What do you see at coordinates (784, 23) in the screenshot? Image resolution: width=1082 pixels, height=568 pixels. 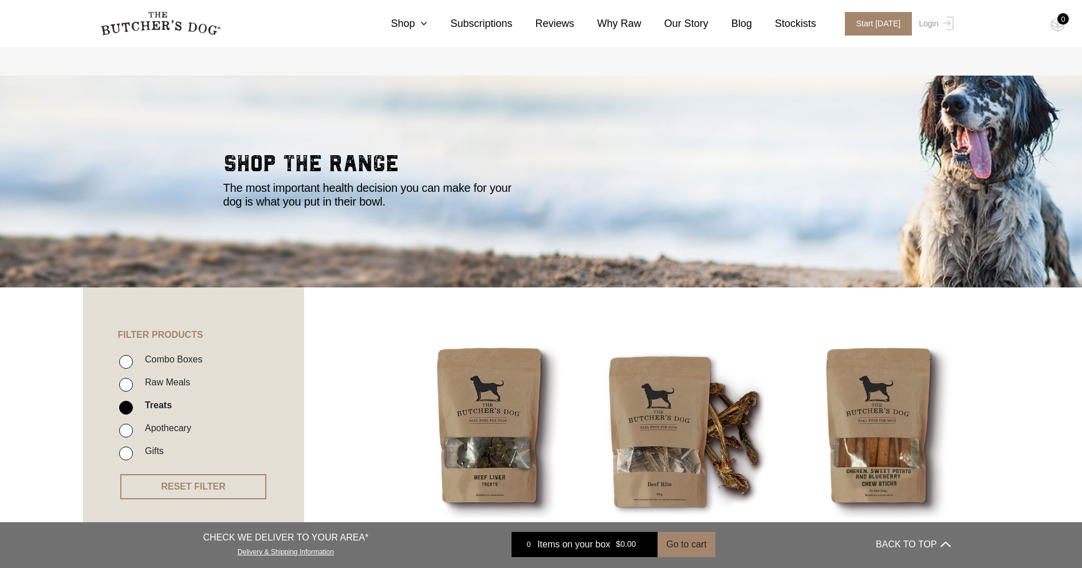 I see `a: Stockists` at bounding box center [784, 23].